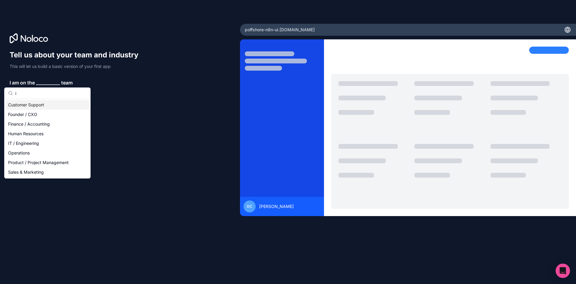 Image resolution: width=576 pixels, height=284 pixels. What do you see at coordinates (563, 270) in the screenshot?
I see `div: Open Intercom Messenger` at bounding box center [563, 270].